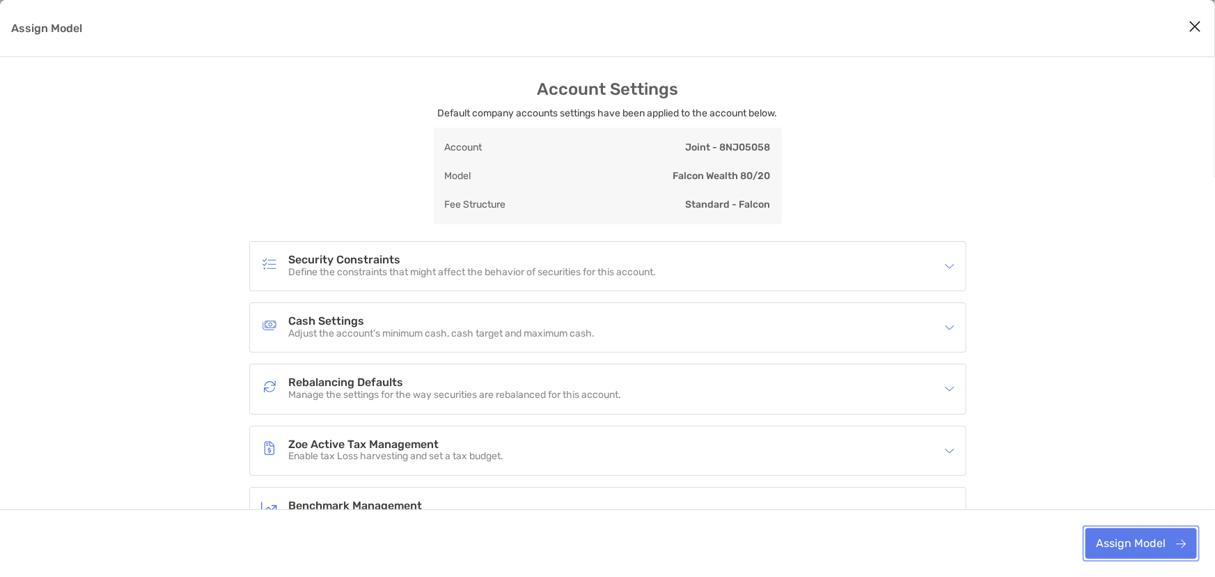 The width and height of the screenshot is (1215, 577). I want to click on p: Manage the settings for the way securities are rebalanced for this account., so click(455, 395).